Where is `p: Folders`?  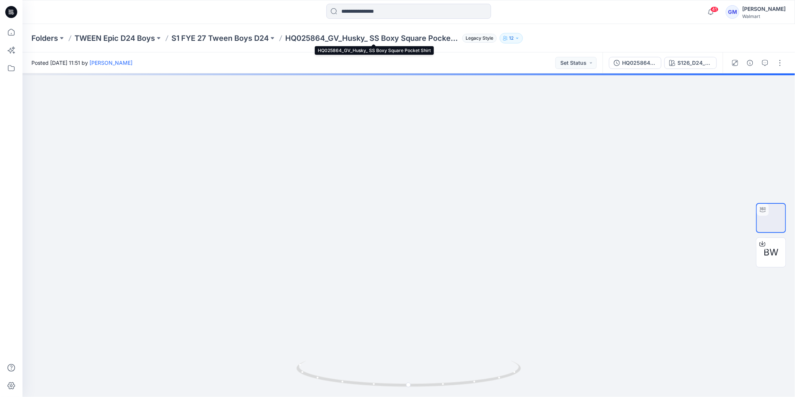 p: Folders is located at coordinates (45, 38).